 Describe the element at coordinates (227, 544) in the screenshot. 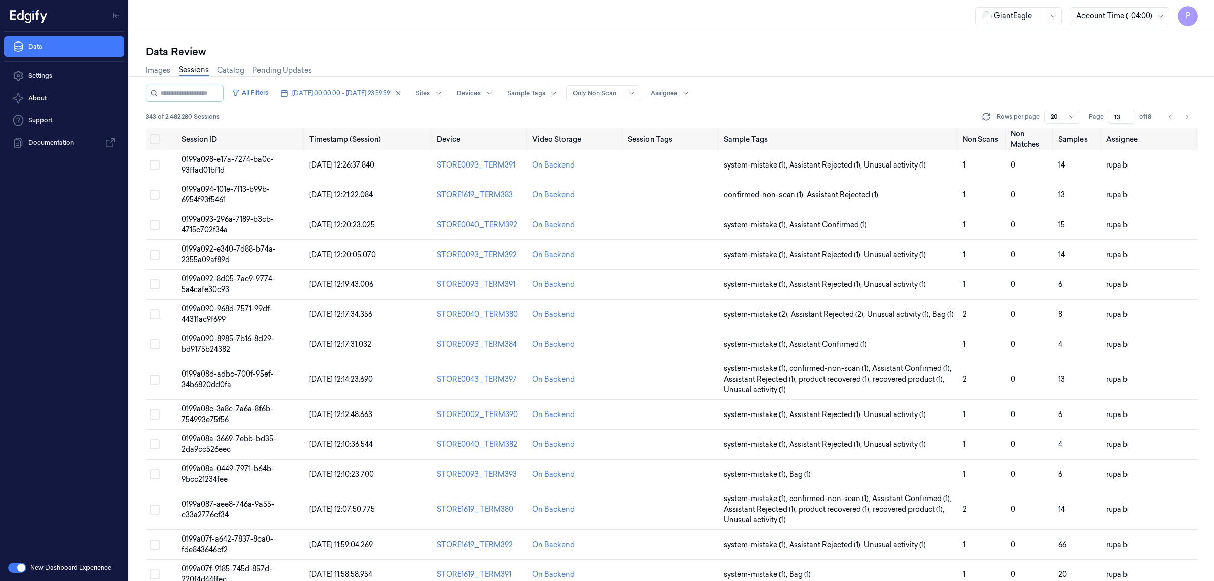

I see `span: 0199a07f-a642-7837-8ca0-fde843646cf2` at that location.